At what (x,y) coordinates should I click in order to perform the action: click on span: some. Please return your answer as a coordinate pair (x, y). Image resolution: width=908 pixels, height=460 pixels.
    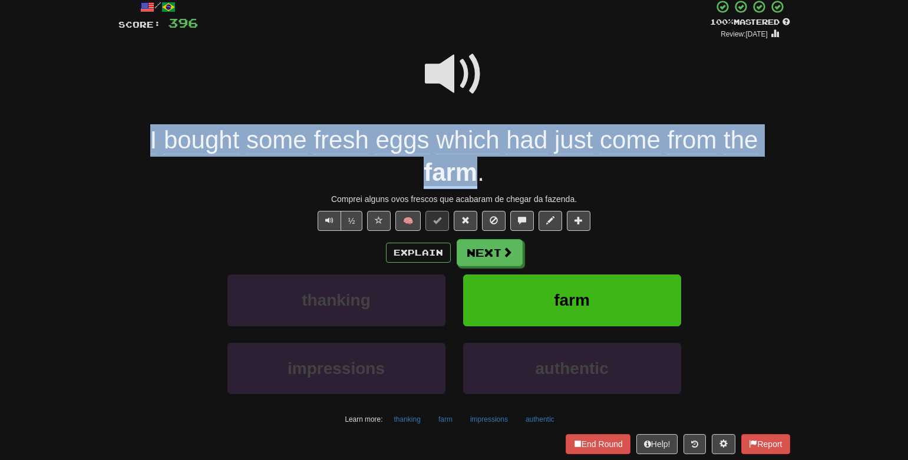
    Looking at the image, I should click on (276, 140).